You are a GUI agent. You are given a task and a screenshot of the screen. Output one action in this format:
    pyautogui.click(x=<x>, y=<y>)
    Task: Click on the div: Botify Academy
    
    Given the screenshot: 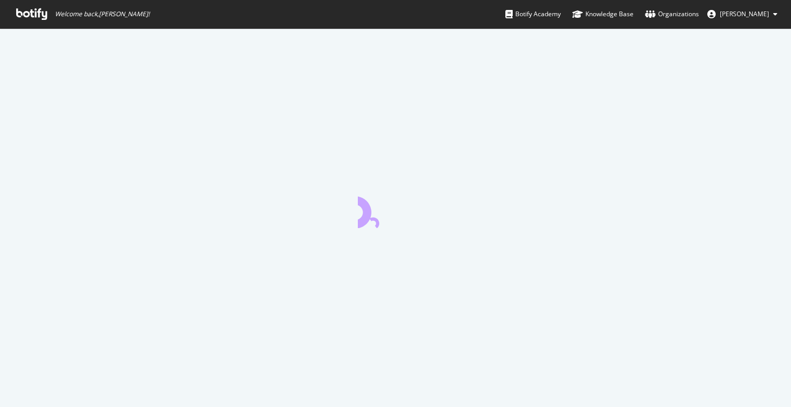 What is the action you would take?
    pyautogui.click(x=533, y=14)
    